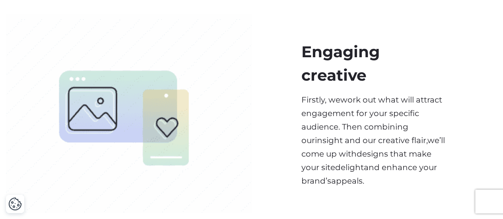 The width and height of the screenshot is (503, 219). I want to click on span: delight, so click(350, 167).